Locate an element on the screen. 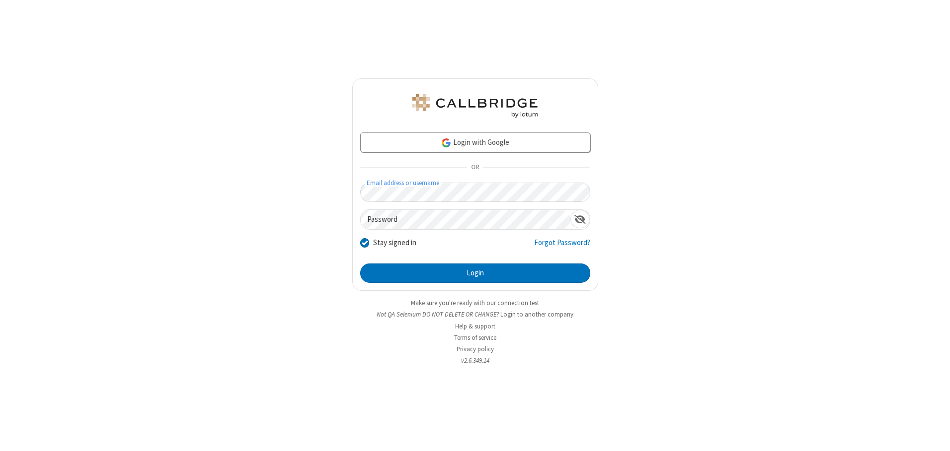 This screenshot has height=451, width=950. button: Login to another company is located at coordinates (536, 314).